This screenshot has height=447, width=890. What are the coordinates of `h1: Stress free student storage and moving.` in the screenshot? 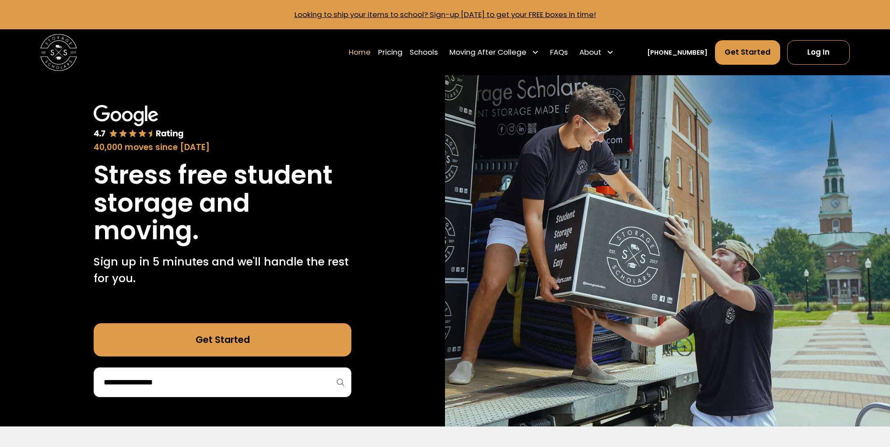 It's located at (222, 202).